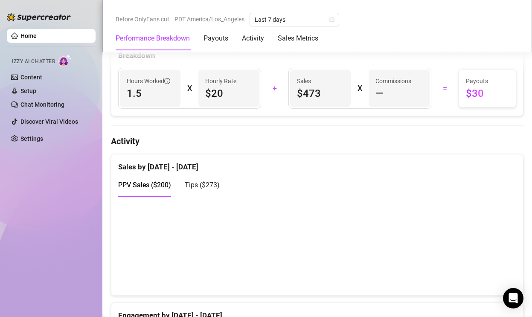 The image size is (532, 317). What do you see at coordinates (148, 81) in the screenshot?
I see `span: Hours Worked` at bounding box center [148, 81].